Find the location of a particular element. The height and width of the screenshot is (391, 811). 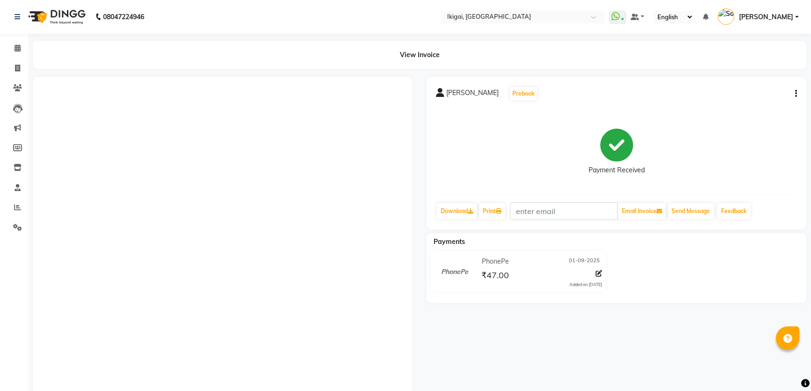

img: Soumita is located at coordinates (725, 16).